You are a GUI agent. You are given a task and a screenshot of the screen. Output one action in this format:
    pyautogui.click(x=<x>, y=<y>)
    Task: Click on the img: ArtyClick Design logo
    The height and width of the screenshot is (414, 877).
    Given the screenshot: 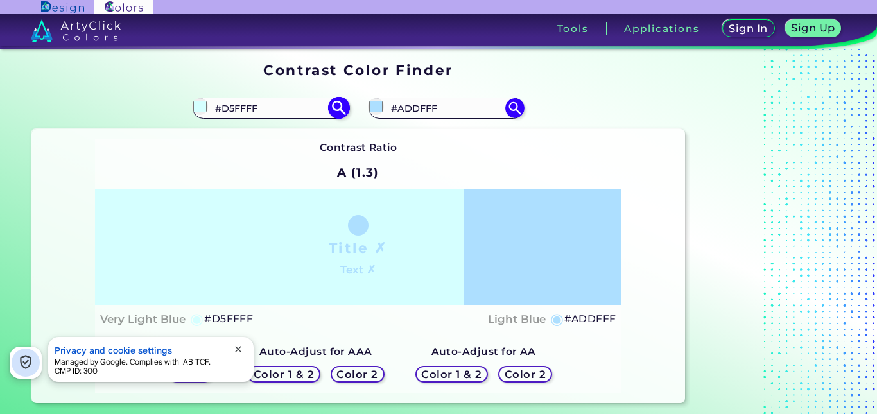 What is the action you would take?
    pyautogui.click(x=62, y=7)
    